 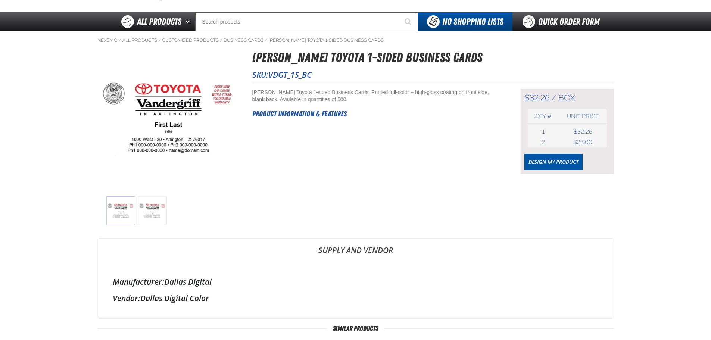 What do you see at coordinates (583, 116) in the screenshot?
I see `th: Unit price` at bounding box center [583, 116].